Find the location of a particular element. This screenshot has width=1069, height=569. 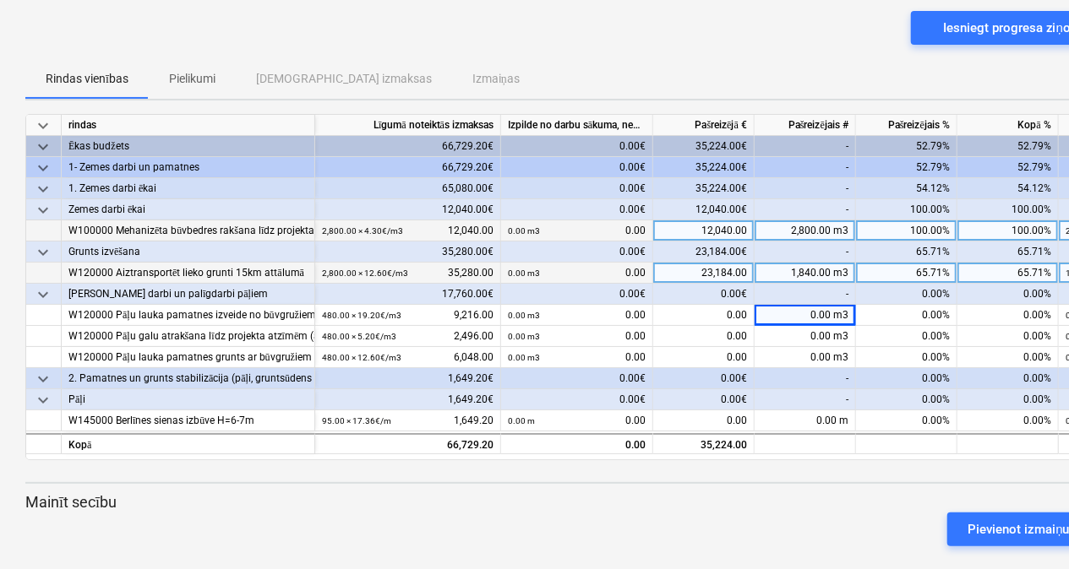

div: Izpilde no darbu sākuma, neskaitot kārtējā mēneša izpildi is located at coordinates (577, 125).